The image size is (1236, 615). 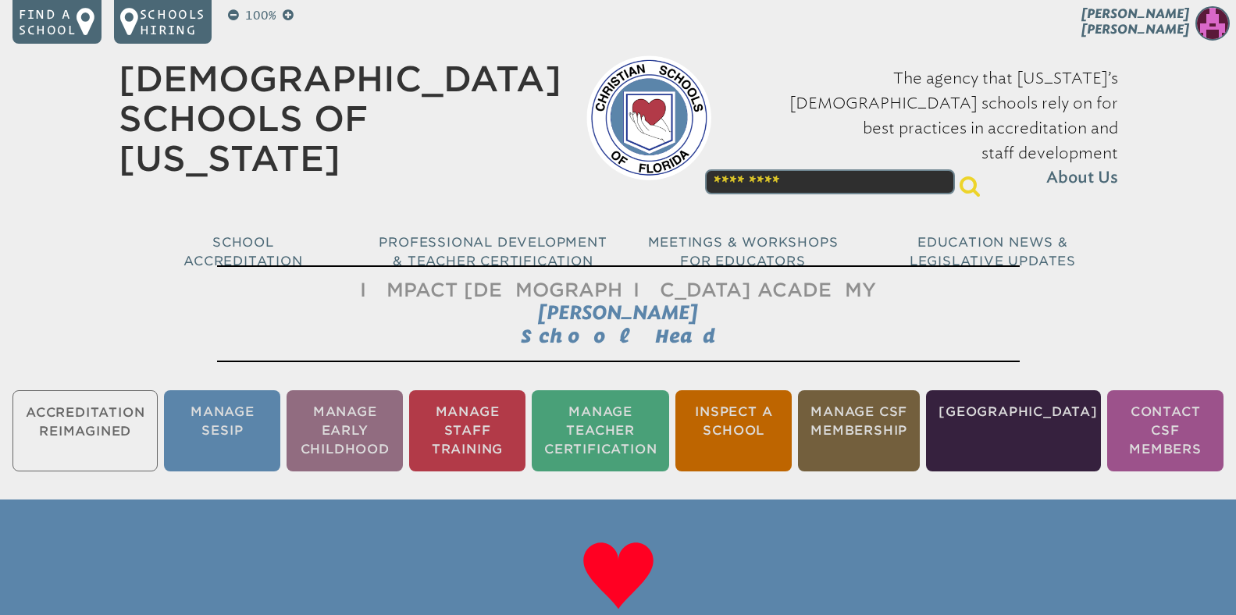 What do you see at coordinates (601, 431) in the screenshot?
I see `li: Manage Teacher Certification` at bounding box center [601, 431].